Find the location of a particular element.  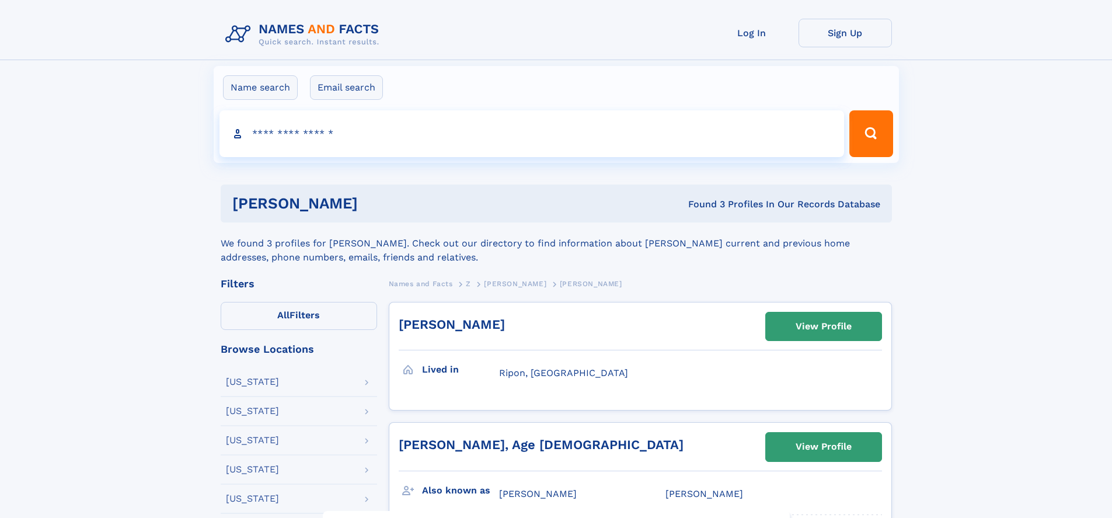

div: Found 3 Profiles In Our Records Database is located at coordinates (701, 204).